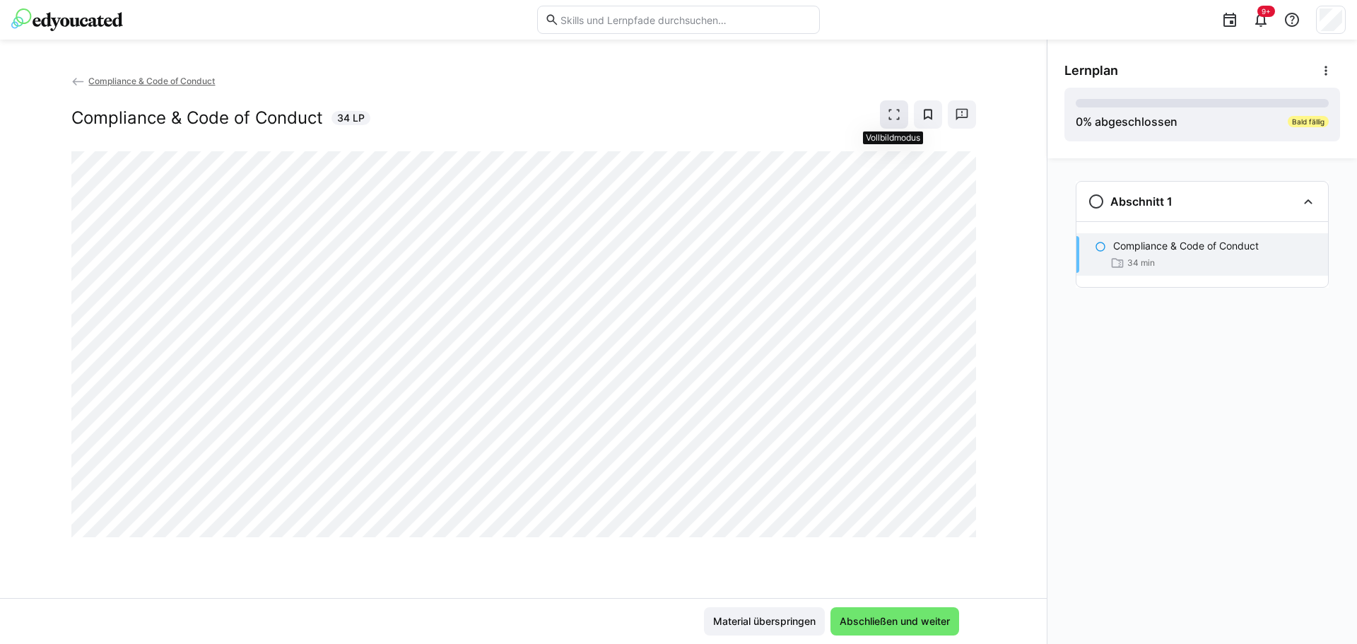 The image size is (1357, 644). I want to click on h2: Compliance & Code of Conduct, so click(197, 118).